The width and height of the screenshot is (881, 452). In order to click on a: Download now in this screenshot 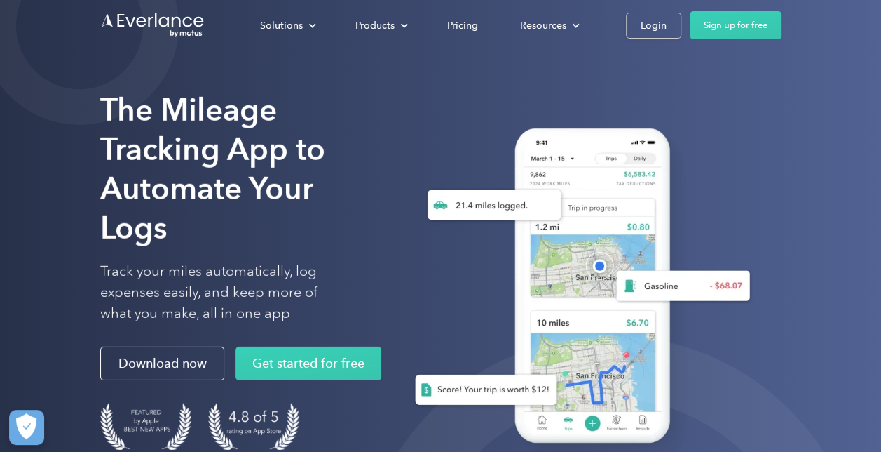, I will do `click(162, 363)`.